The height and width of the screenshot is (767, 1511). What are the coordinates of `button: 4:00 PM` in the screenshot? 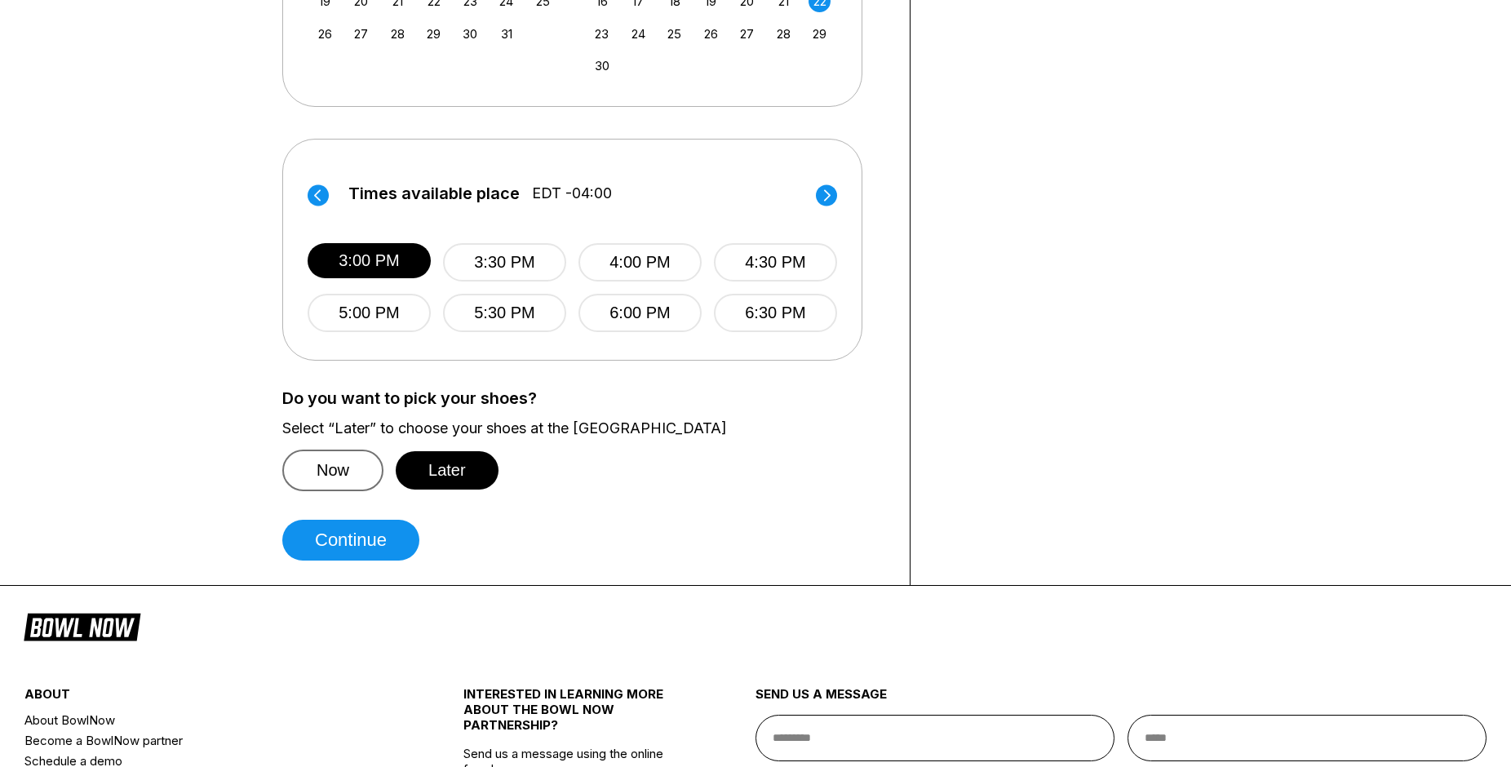 It's located at (640, 262).